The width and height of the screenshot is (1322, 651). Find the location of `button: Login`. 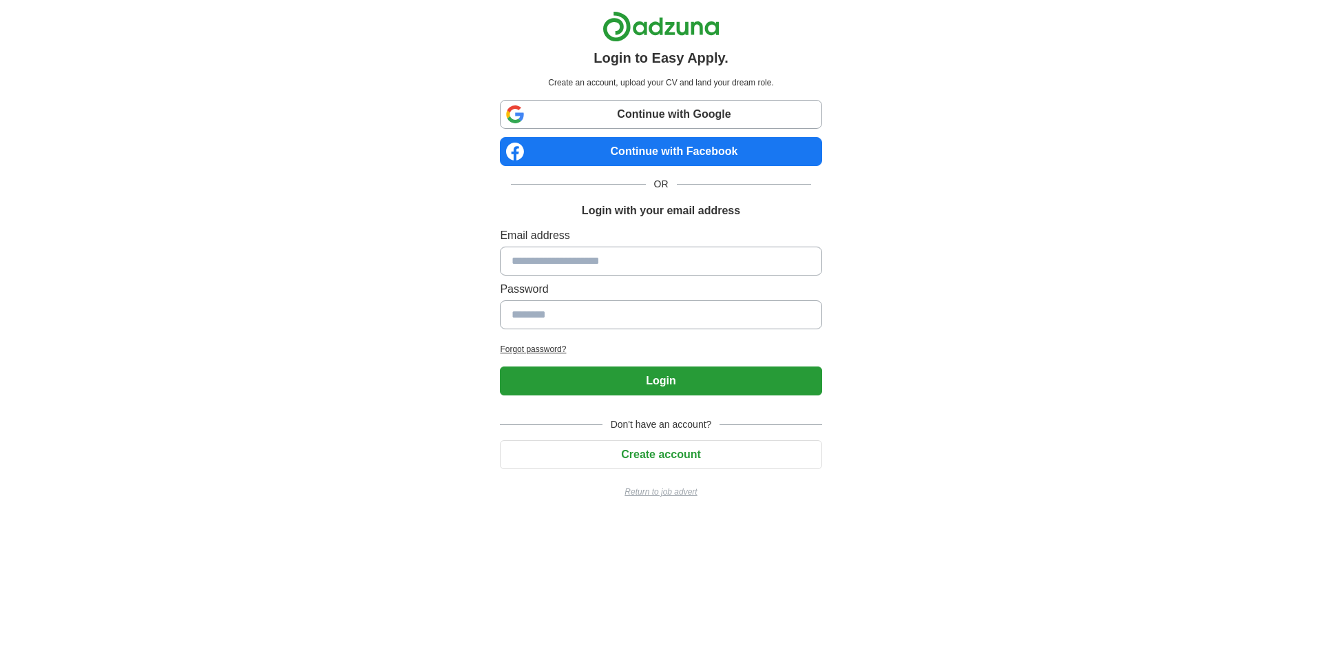

button: Login is located at coordinates (660, 381).